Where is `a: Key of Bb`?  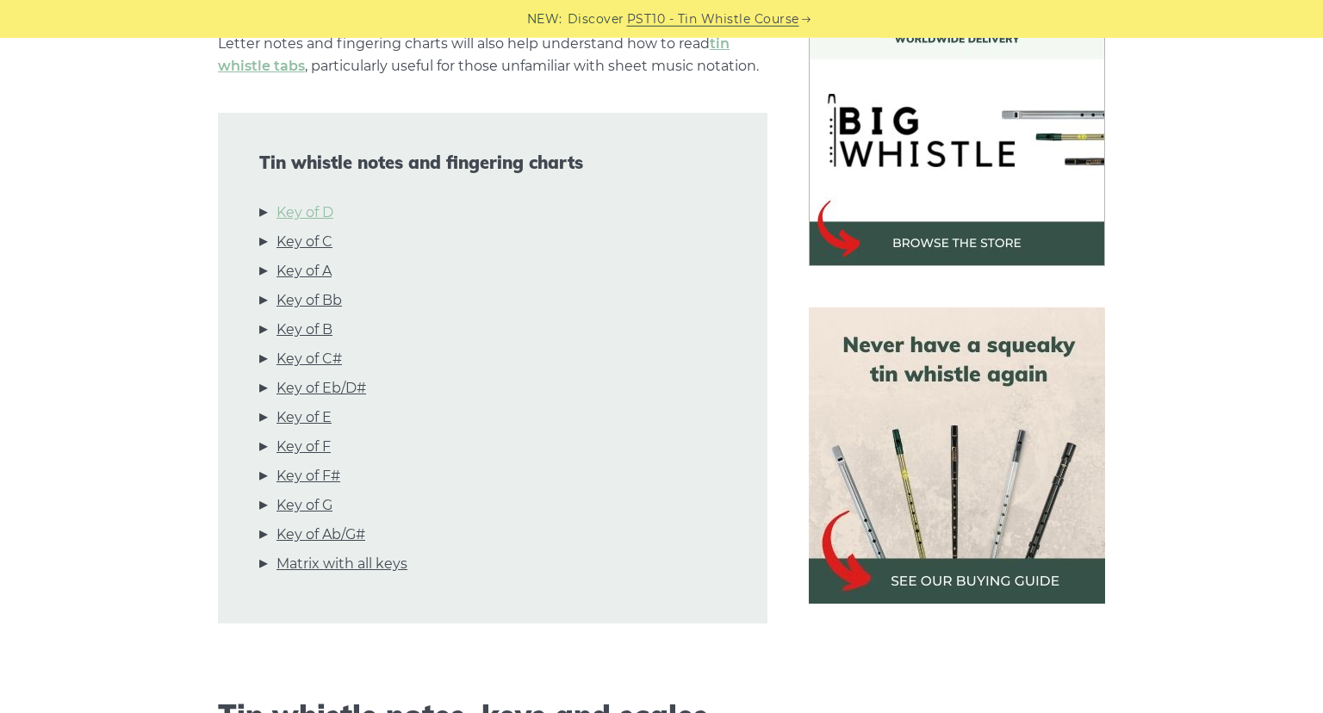 a: Key of Bb is located at coordinates (309, 300).